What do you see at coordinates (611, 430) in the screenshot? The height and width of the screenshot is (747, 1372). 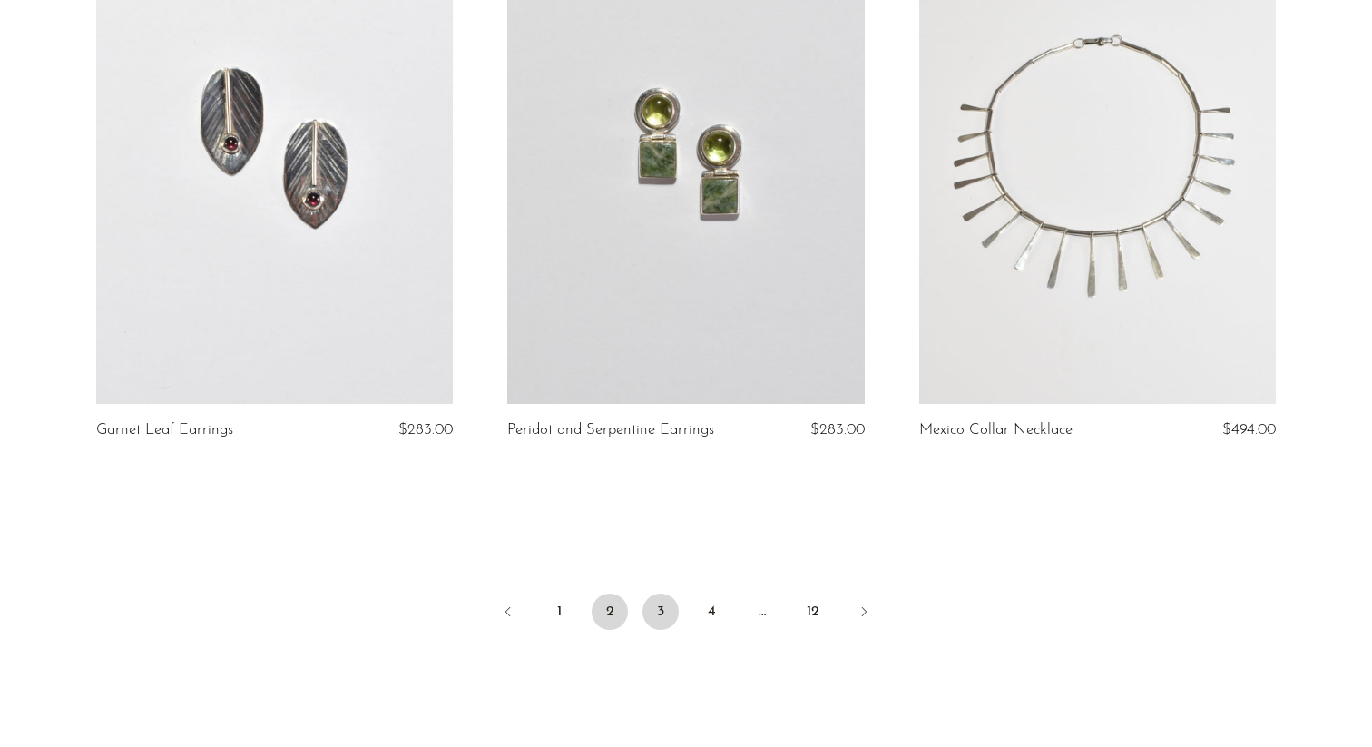 I see `a: Peridot and Serpentine Earrings` at bounding box center [611, 430].